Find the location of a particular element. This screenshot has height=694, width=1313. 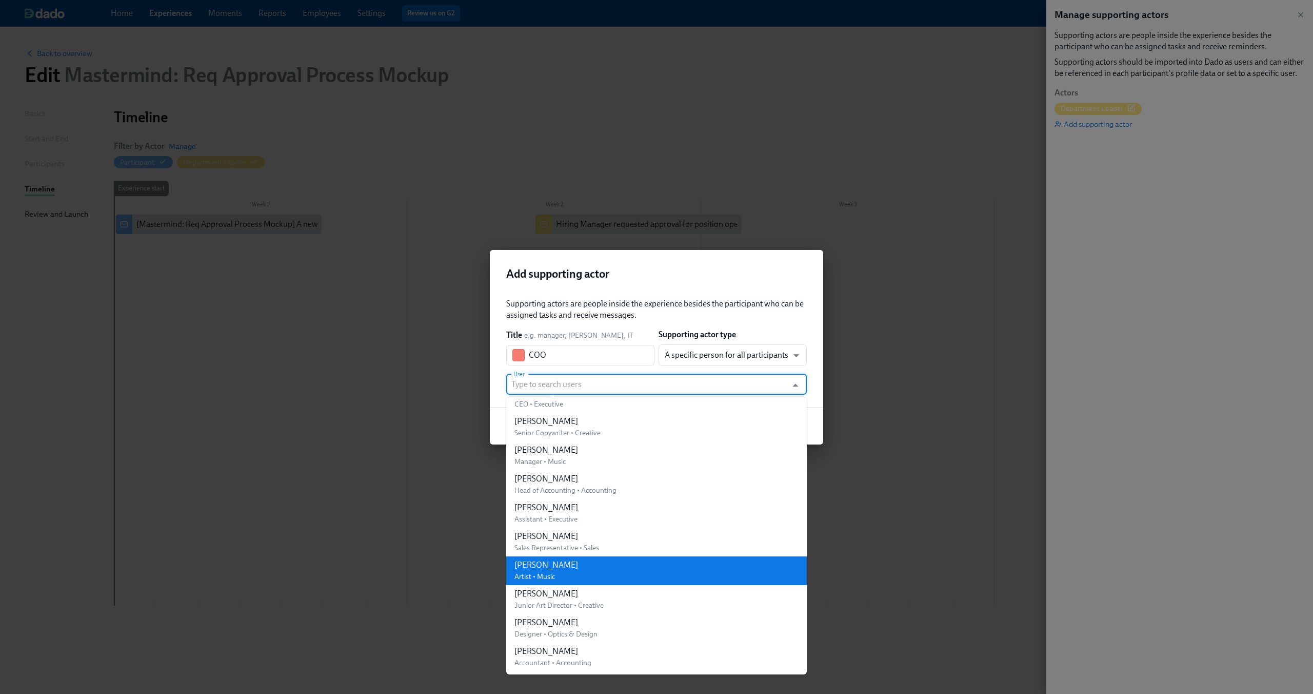

span: CEO • Executive is located at coordinates (539, 404).